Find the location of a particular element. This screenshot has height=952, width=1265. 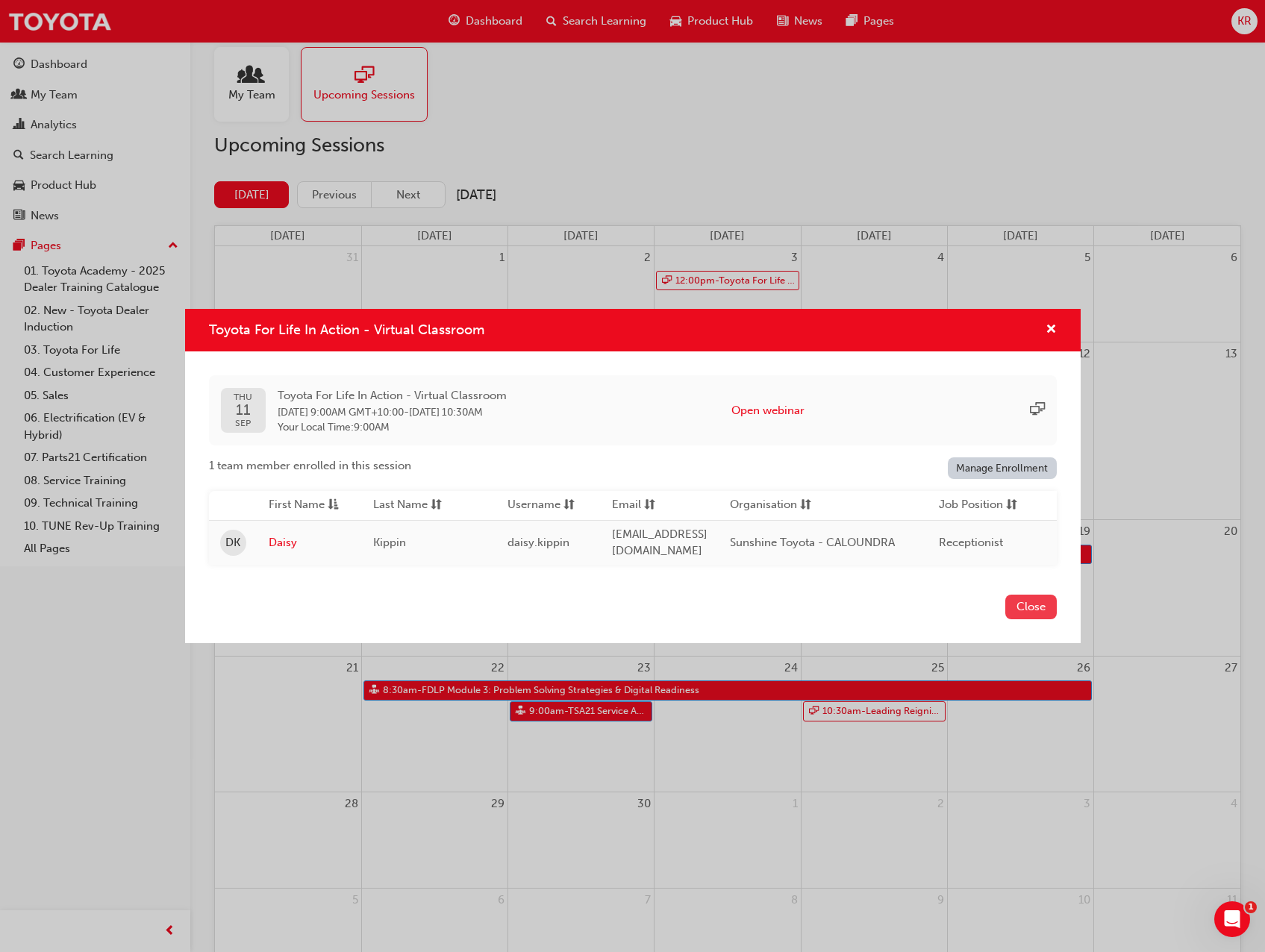

span: Email is located at coordinates (626, 505).